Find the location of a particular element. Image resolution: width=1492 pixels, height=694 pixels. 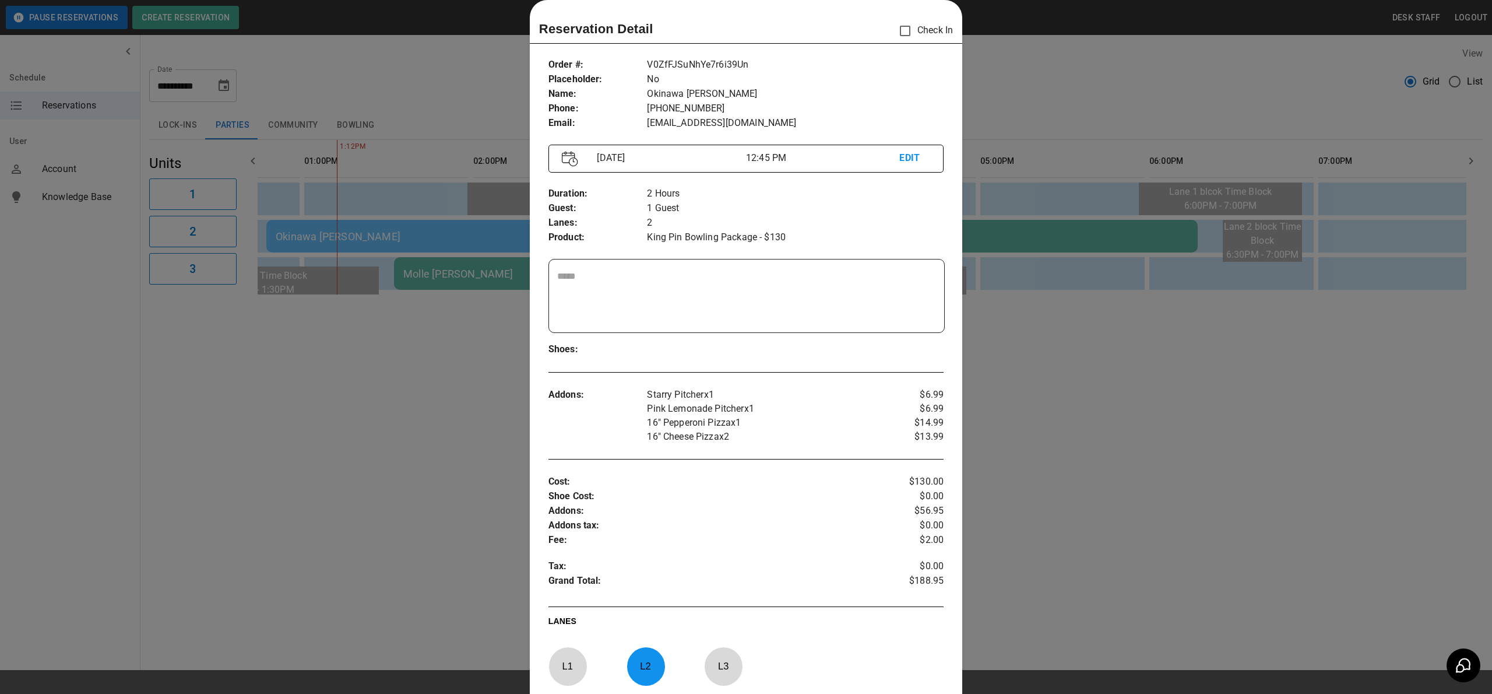

p: Check In is located at coordinates (923, 31).